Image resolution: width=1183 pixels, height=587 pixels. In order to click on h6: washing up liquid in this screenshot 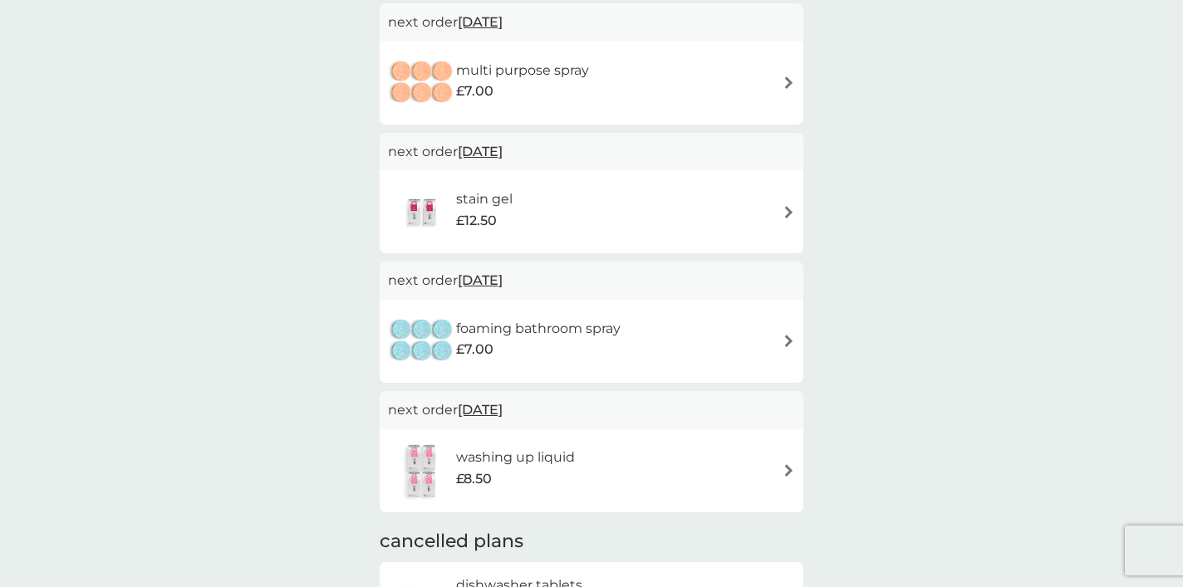, I will do `click(515, 458)`.